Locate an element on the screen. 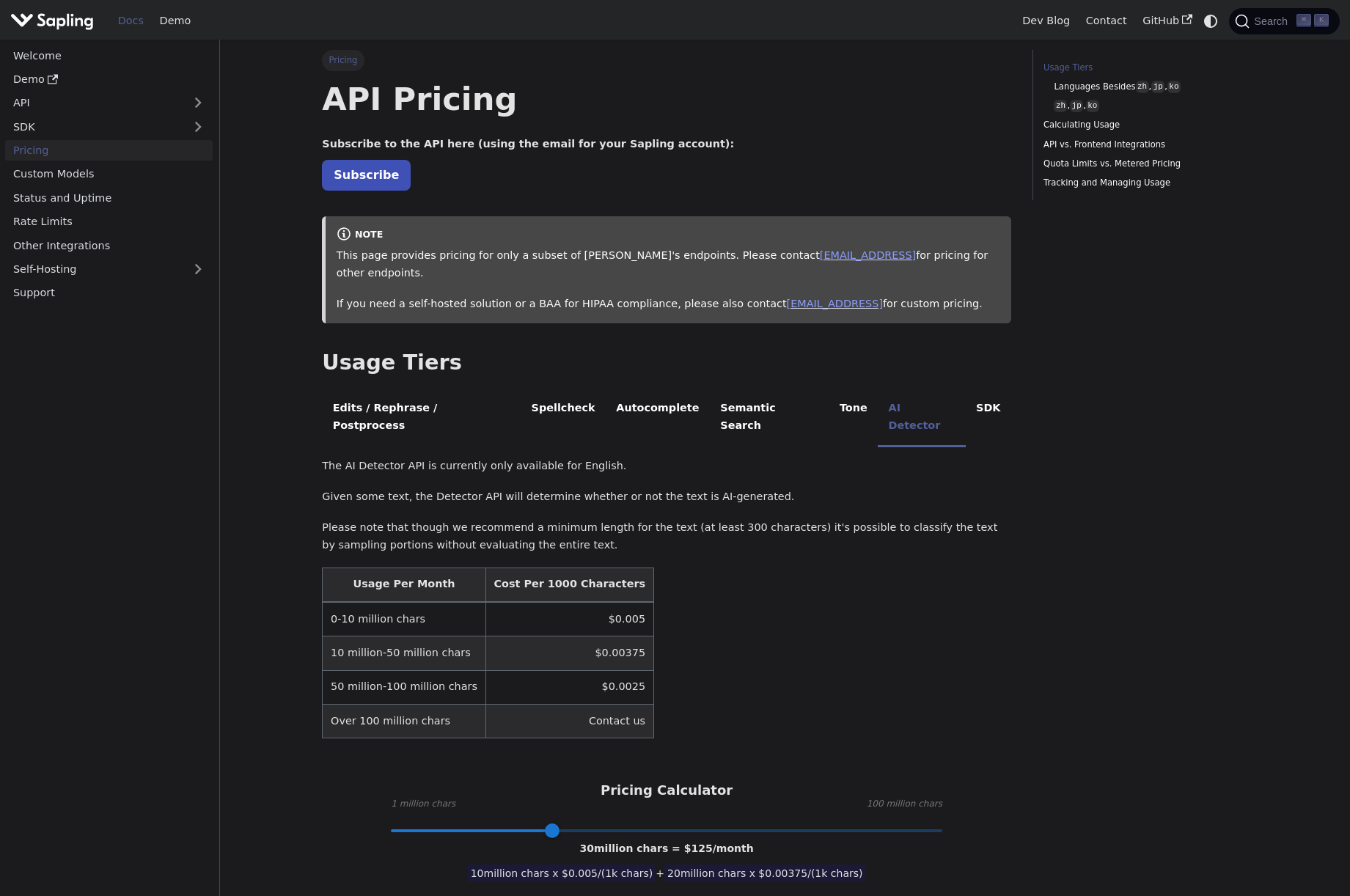  nav: Breadcrumbs is located at coordinates (667, 60).